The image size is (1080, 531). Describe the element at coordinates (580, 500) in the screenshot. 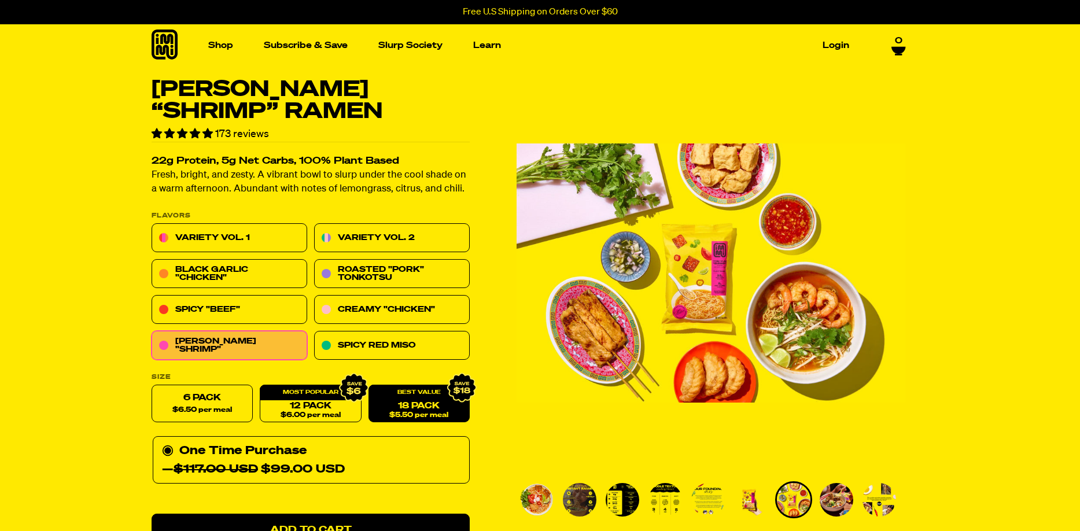

I see `li: Go to slide 2` at that location.